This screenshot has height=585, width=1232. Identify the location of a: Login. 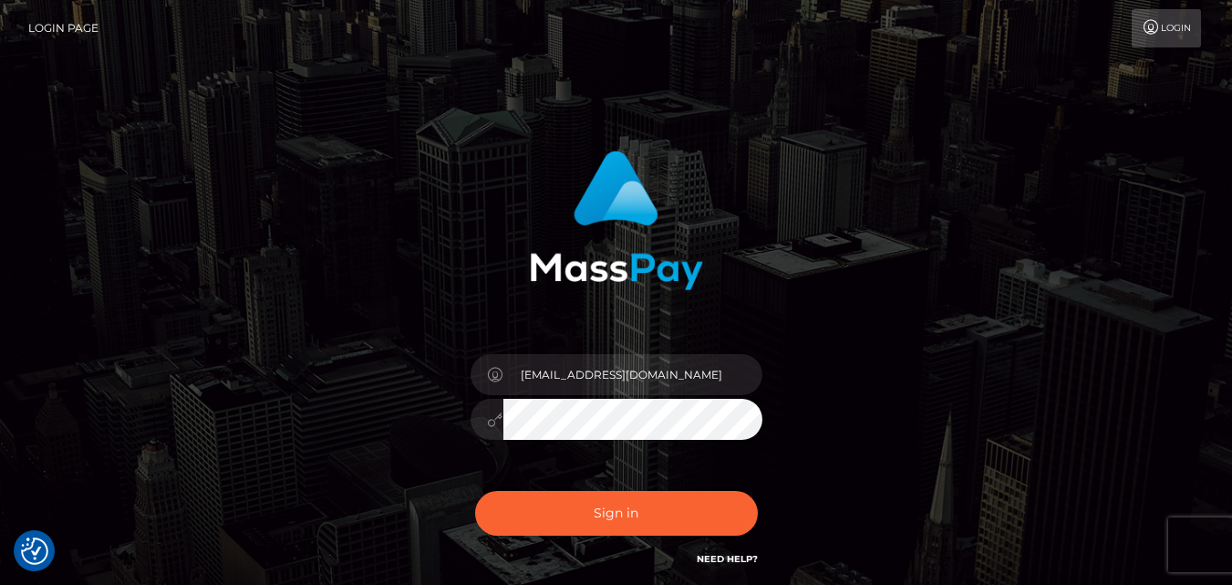
(1166, 28).